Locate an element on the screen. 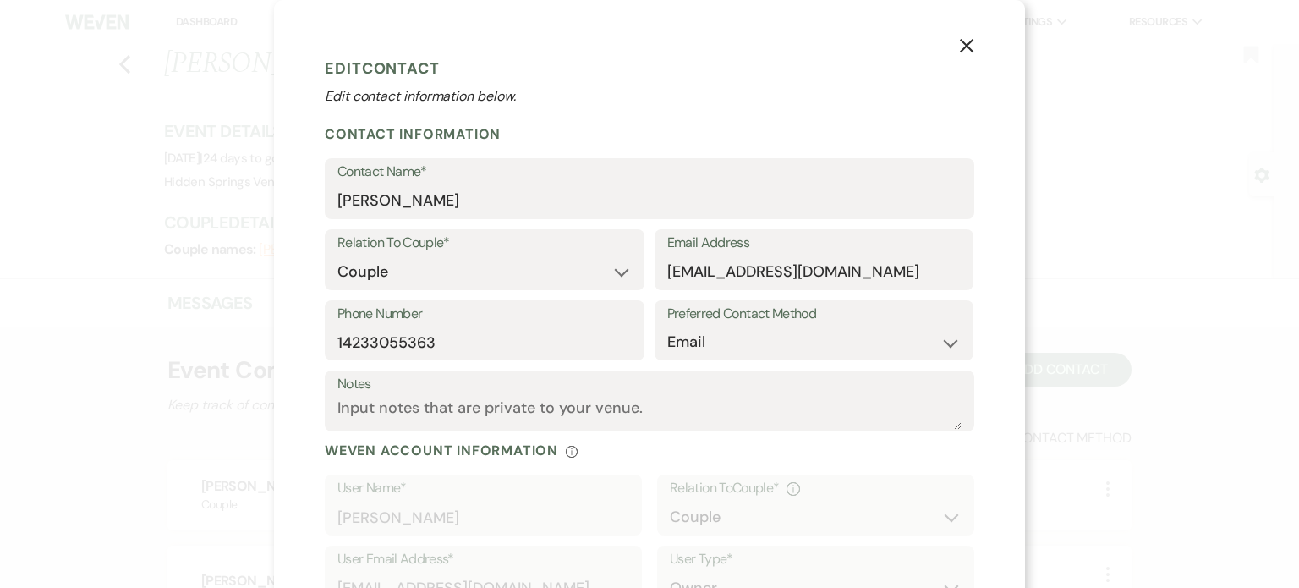 The height and width of the screenshot is (588, 1299). h1: Edit Contact is located at coordinates (650, 69).